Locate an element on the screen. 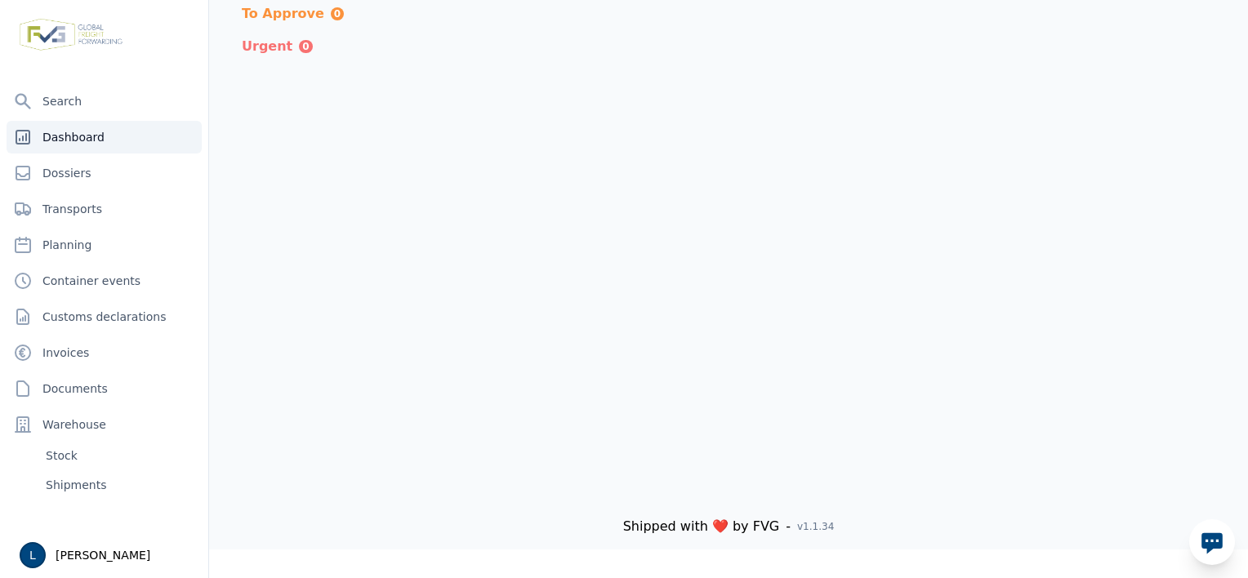  a: Search is located at coordinates (104, 101).